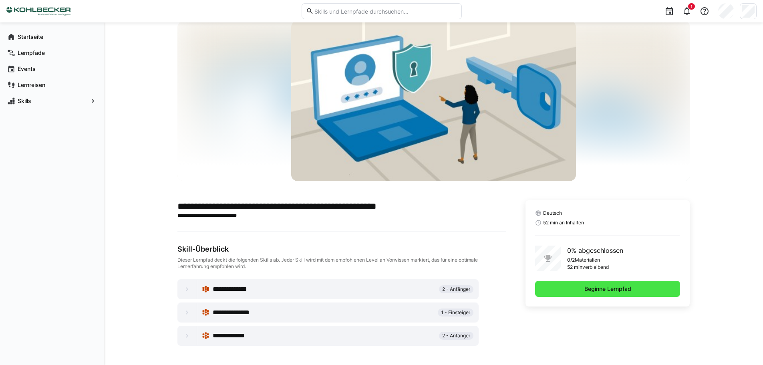 Image resolution: width=763 pixels, height=365 pixels. I want to click on p: Materialien, so click(587, 260).